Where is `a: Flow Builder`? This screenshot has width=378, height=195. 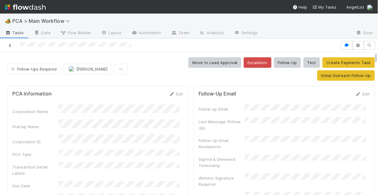 a: Flow Builder is located at coordinates (76, 33).